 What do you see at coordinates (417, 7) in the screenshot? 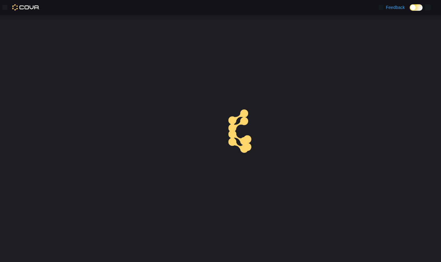
I see `input: Dark Mode` at bounding box center [417, 7].